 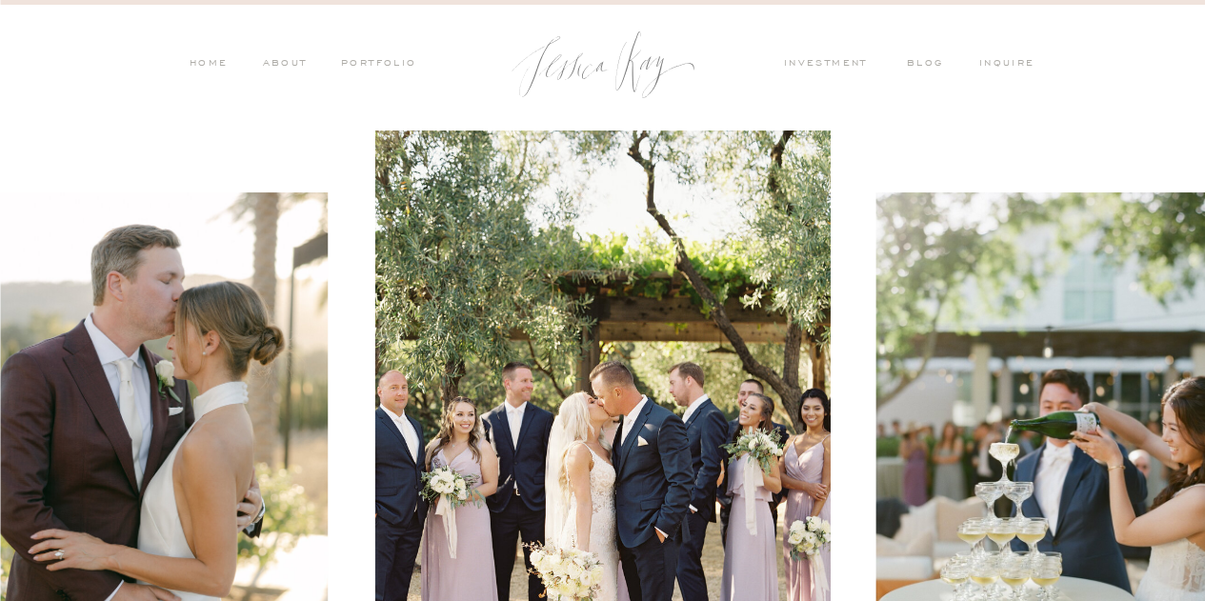 I want to click on a: blog, so click(x=931, y=65).